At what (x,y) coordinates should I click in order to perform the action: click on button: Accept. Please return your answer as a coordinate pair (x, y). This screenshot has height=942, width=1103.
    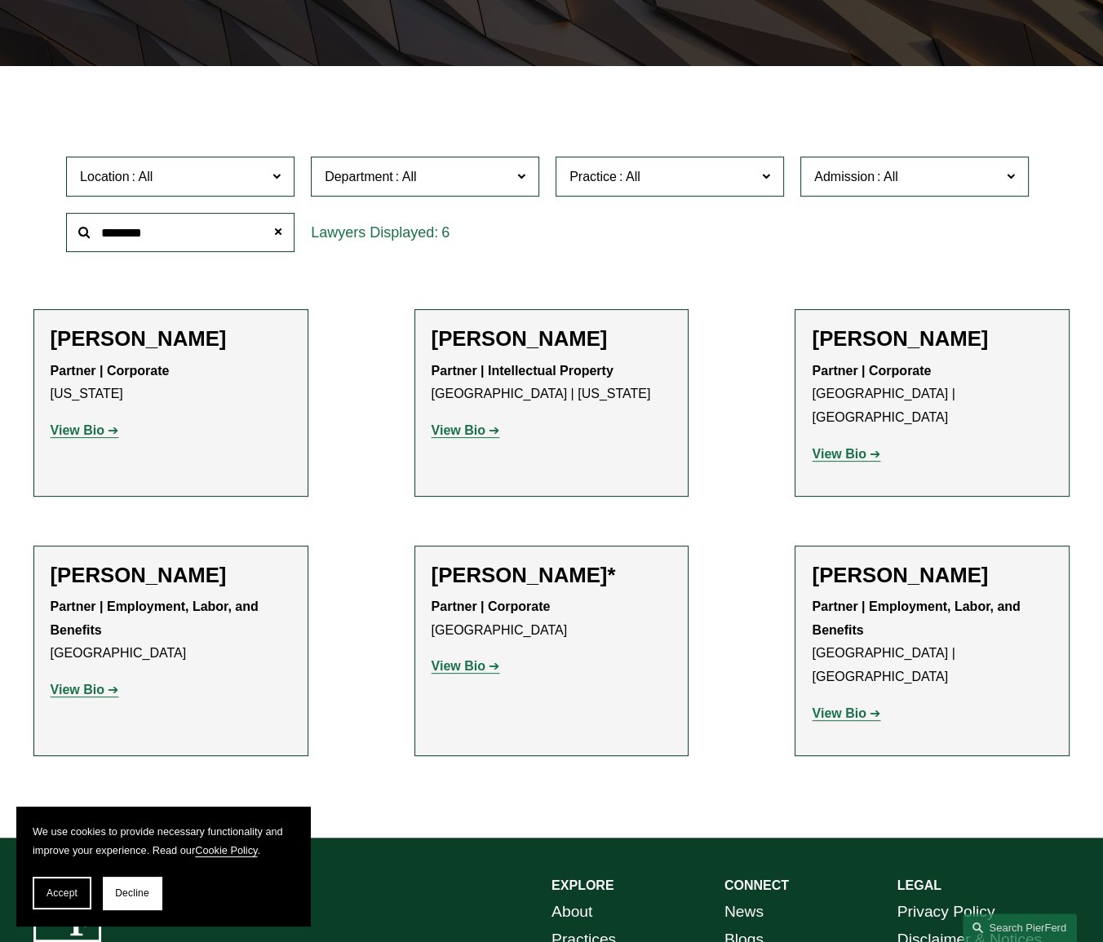
    Looking at the image, I should click on (62, 893).